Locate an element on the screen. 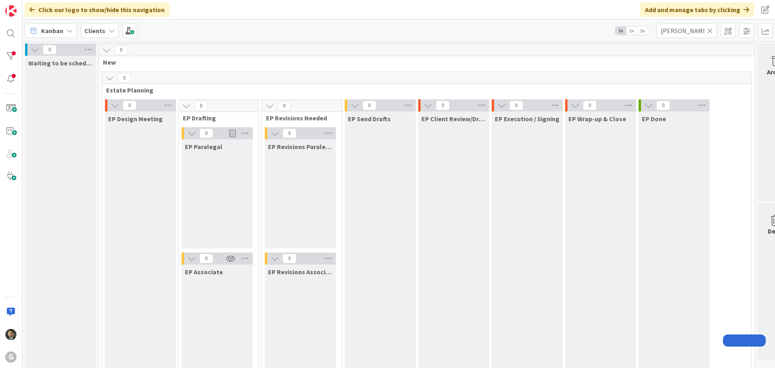 Image resolution: width=775 pixels, height=368 pixels. span: EP Revisions Paralegal is located at coordinates (300, 146).